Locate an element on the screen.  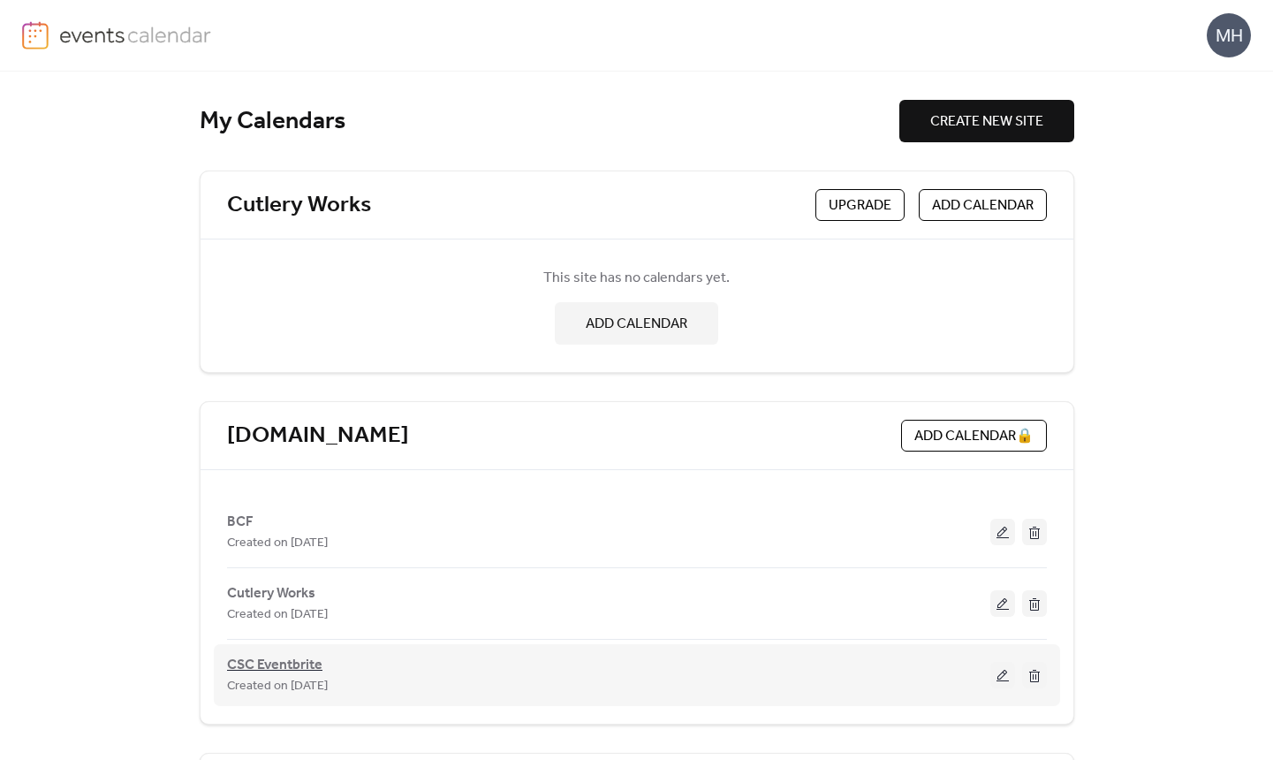
span: This site has no calendars yet. is located at coordinates (636, 278).